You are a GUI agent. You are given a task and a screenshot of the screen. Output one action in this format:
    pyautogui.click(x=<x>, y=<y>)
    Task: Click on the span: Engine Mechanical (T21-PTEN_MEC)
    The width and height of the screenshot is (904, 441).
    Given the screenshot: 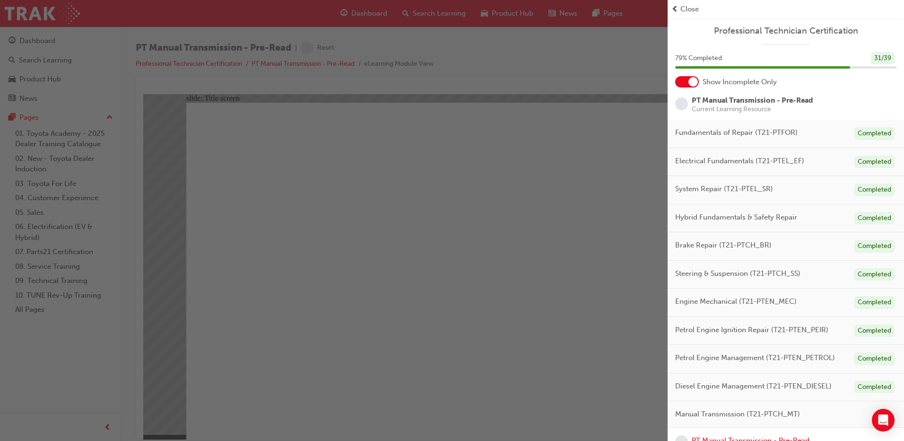 What is the action you would take?
    pyautogui.click(x=736, y=301)
    